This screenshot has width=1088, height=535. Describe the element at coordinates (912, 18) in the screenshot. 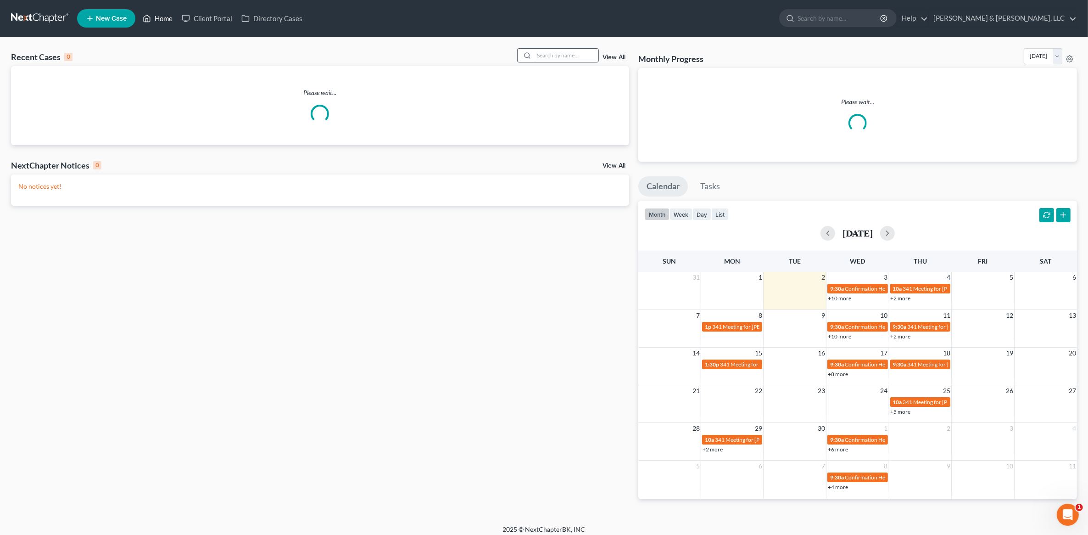

I see `a: Help` at that location.